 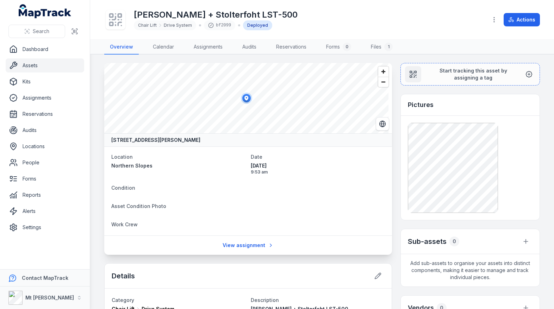 What do you see at coordinates (178, 166) in the screenshot?
I see `a: Northern Slopes` at bounding box center [178, 166].